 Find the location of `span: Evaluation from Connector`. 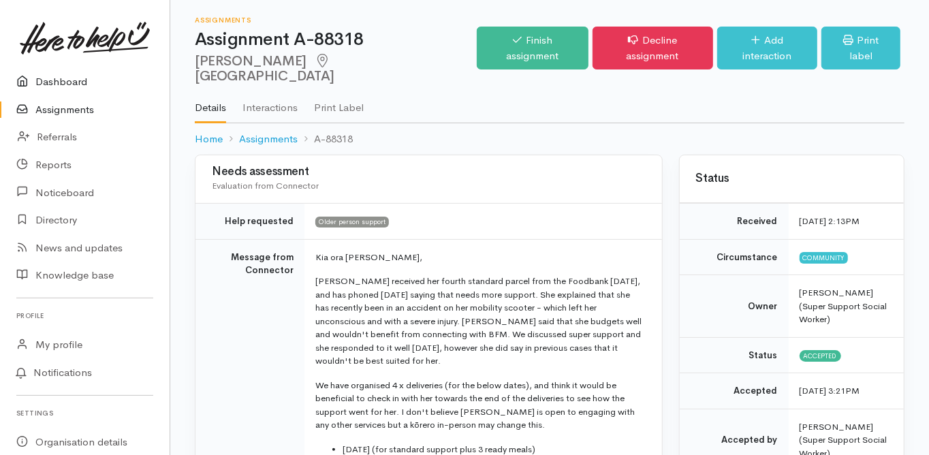

span: Evaluation from Connector is located at coordinates (265, 185).